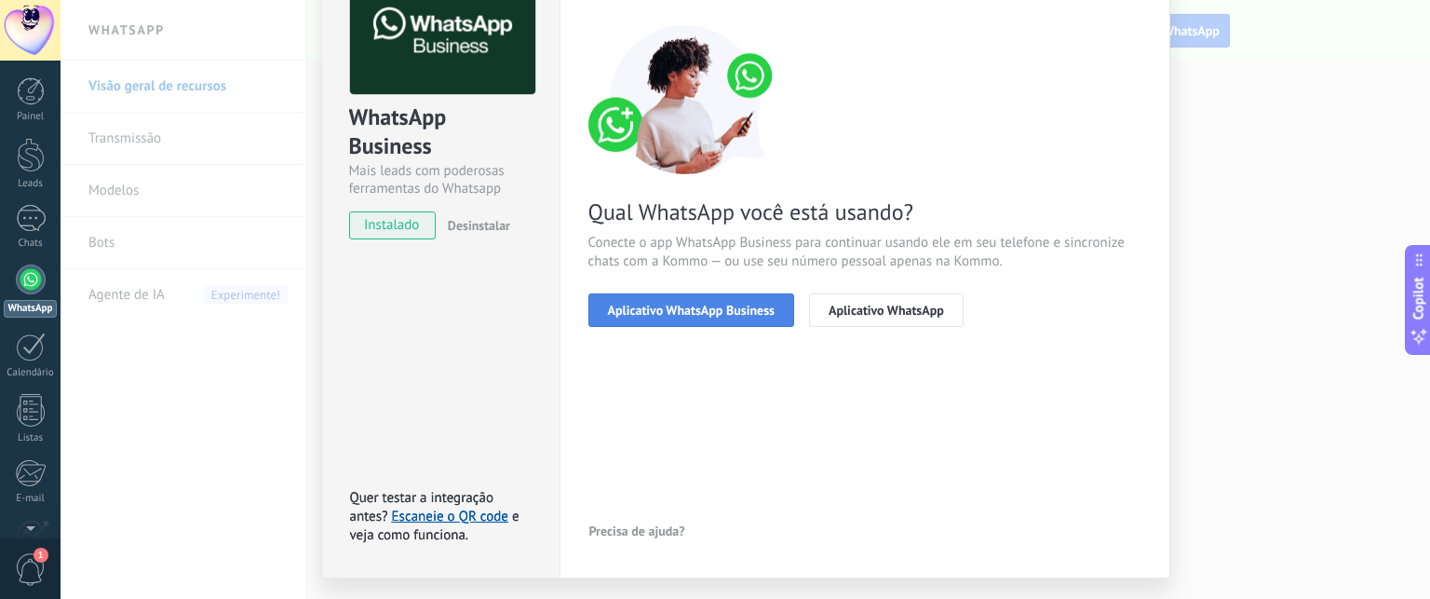 This screenshot has width=1430, height=599. Describe the element at coordinates (691, 310) in the screenshot. I see `span: Aplicativo WhatsApp Business` at that location.